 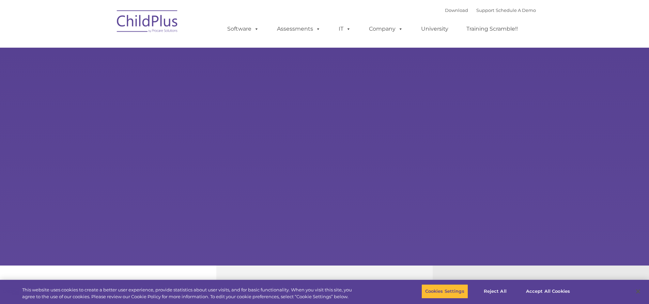 What do you see at coordinates (485, 10) in the screenshot?
I see `a: Support` at bounding box center [485, 10].